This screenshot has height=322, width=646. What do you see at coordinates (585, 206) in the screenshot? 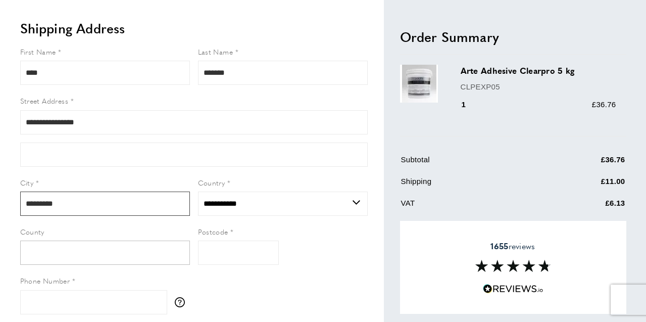
I see `td: £6.13` at bounding box center [585, 206].